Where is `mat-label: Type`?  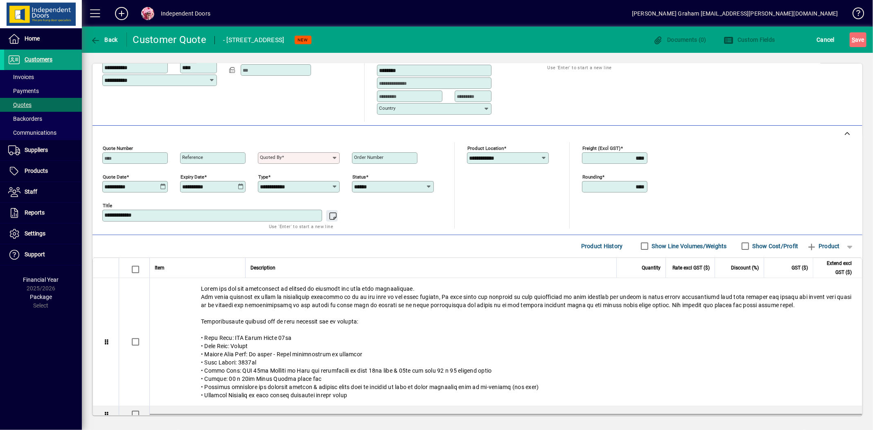 mat-label: Type is located at coordinates (263, 176).